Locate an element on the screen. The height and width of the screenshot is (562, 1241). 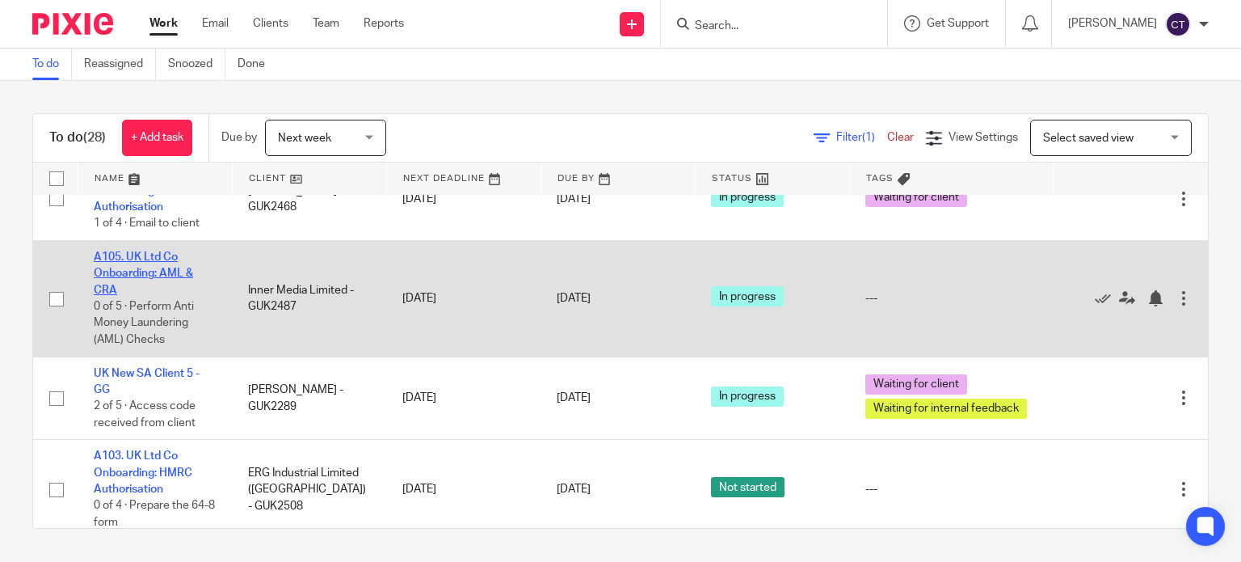
span: Get Support is located at coordinates (958, 23).